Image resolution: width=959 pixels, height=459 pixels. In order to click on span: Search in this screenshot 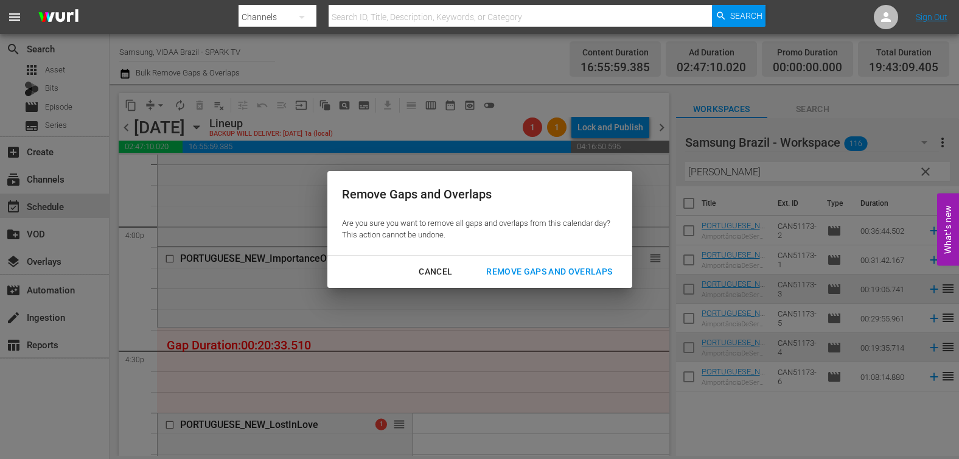, I will do `click(746, 16)`.